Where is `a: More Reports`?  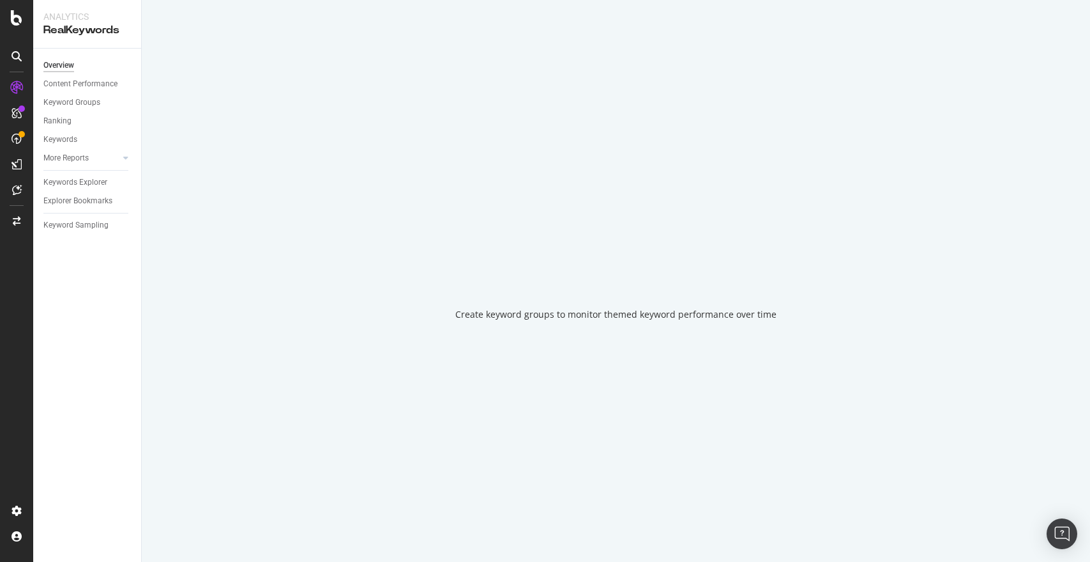
a: More Reports is located at coordinates (81, 158).